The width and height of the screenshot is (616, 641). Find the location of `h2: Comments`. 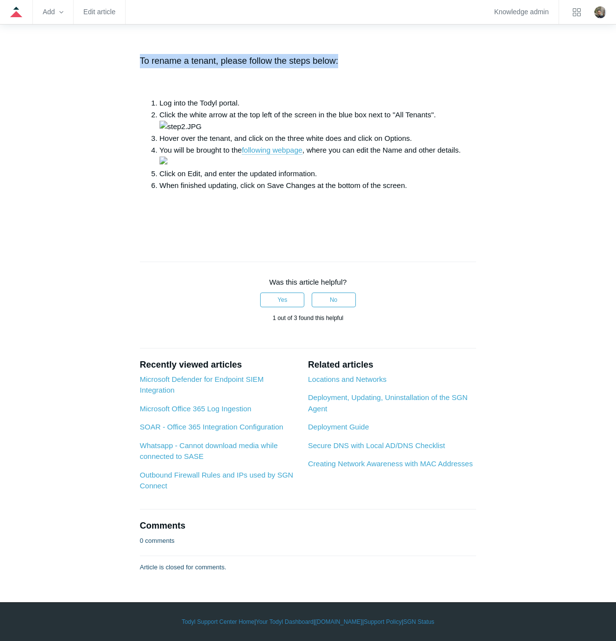

h2: Comments is located at coordinates (308, 526).